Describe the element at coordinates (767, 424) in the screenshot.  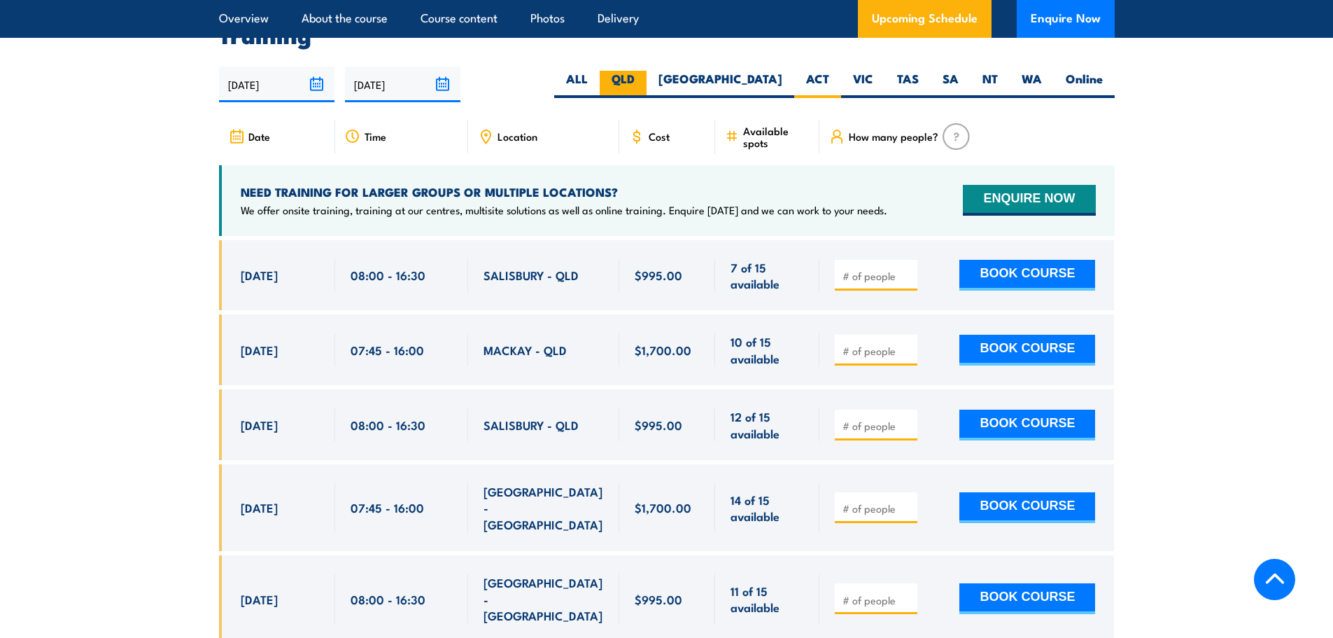
I see `span: 12 of 15 available` at that location.